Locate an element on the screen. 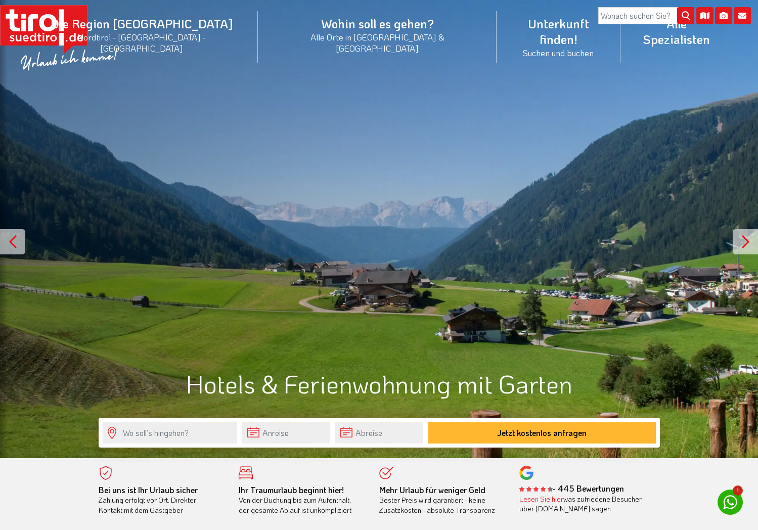  a: 1 is located at coordinates (730, 502).